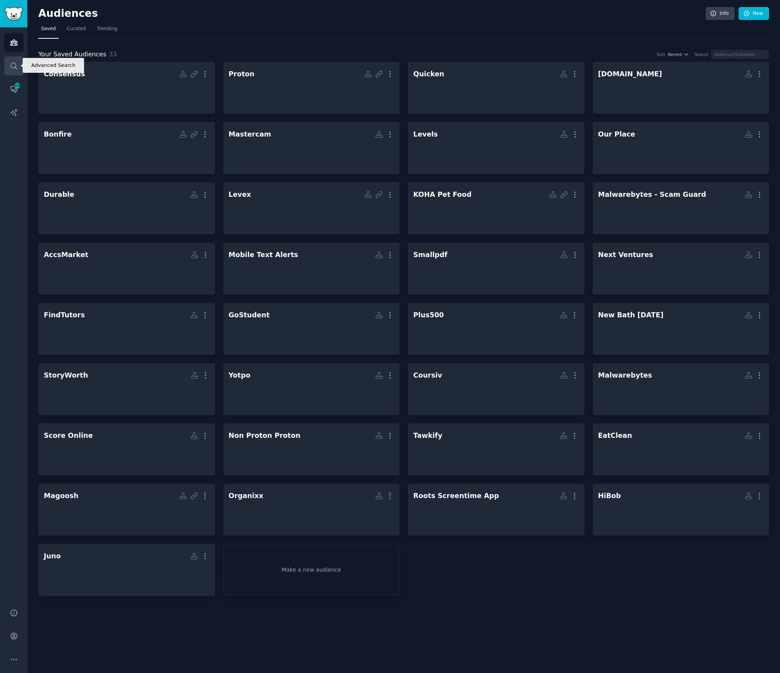 Image resolution: width=780 pixels, height=673 pixels. I want to click on a: Malwarebytes - Scam Guard, so click(681, 208).